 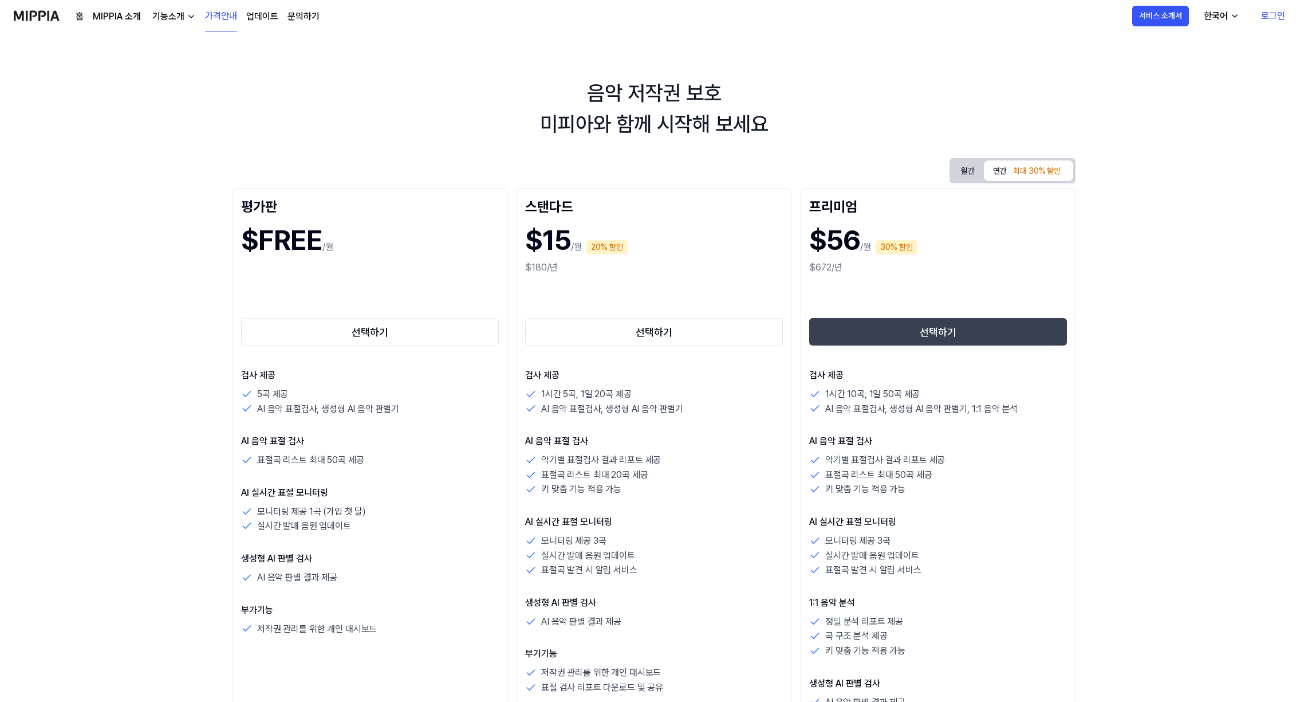 What do you see at coordinates (602, 687) in the screenshot?
I see `p: 표절 검사 리포트 다운로드 및 공유` at bounding box center [602, 687].